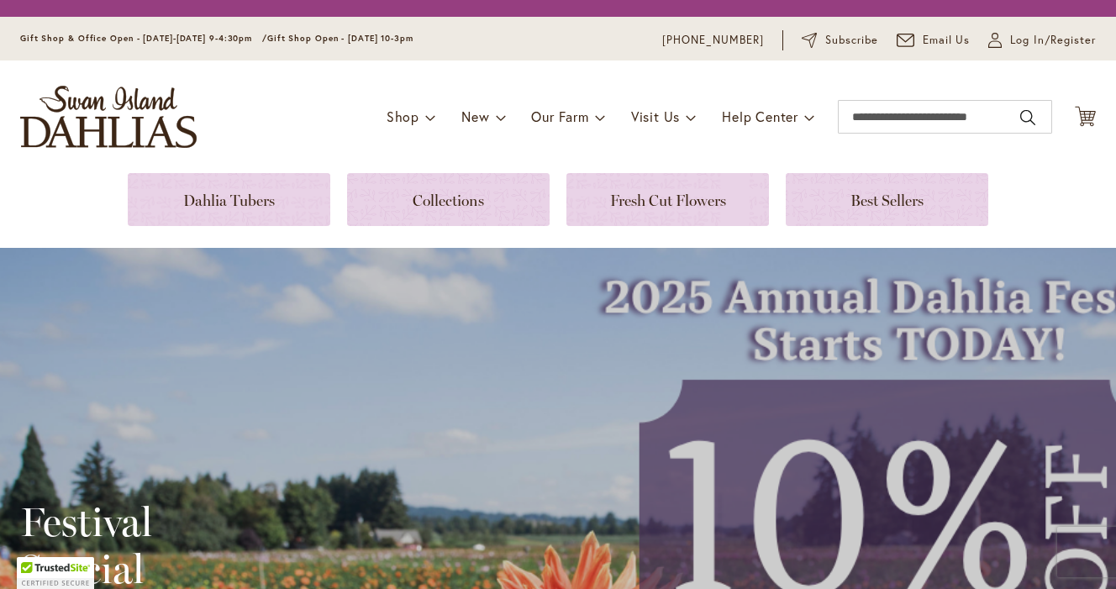 The height and width of the screenshot is (589, 1116). I want to click on a: store logo, so click(108, 117).